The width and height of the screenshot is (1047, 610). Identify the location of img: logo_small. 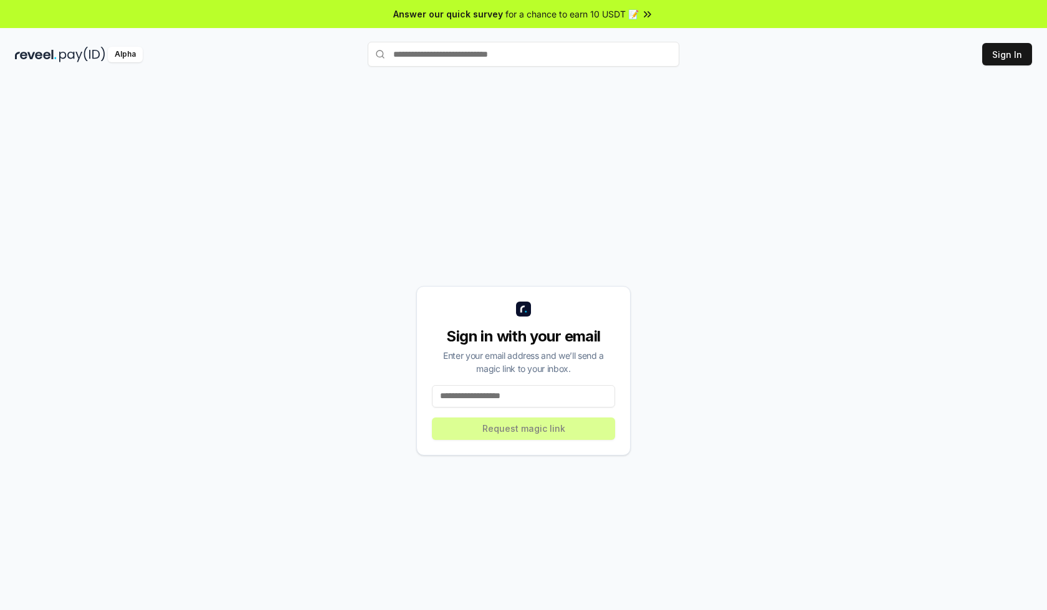
(524, 309).